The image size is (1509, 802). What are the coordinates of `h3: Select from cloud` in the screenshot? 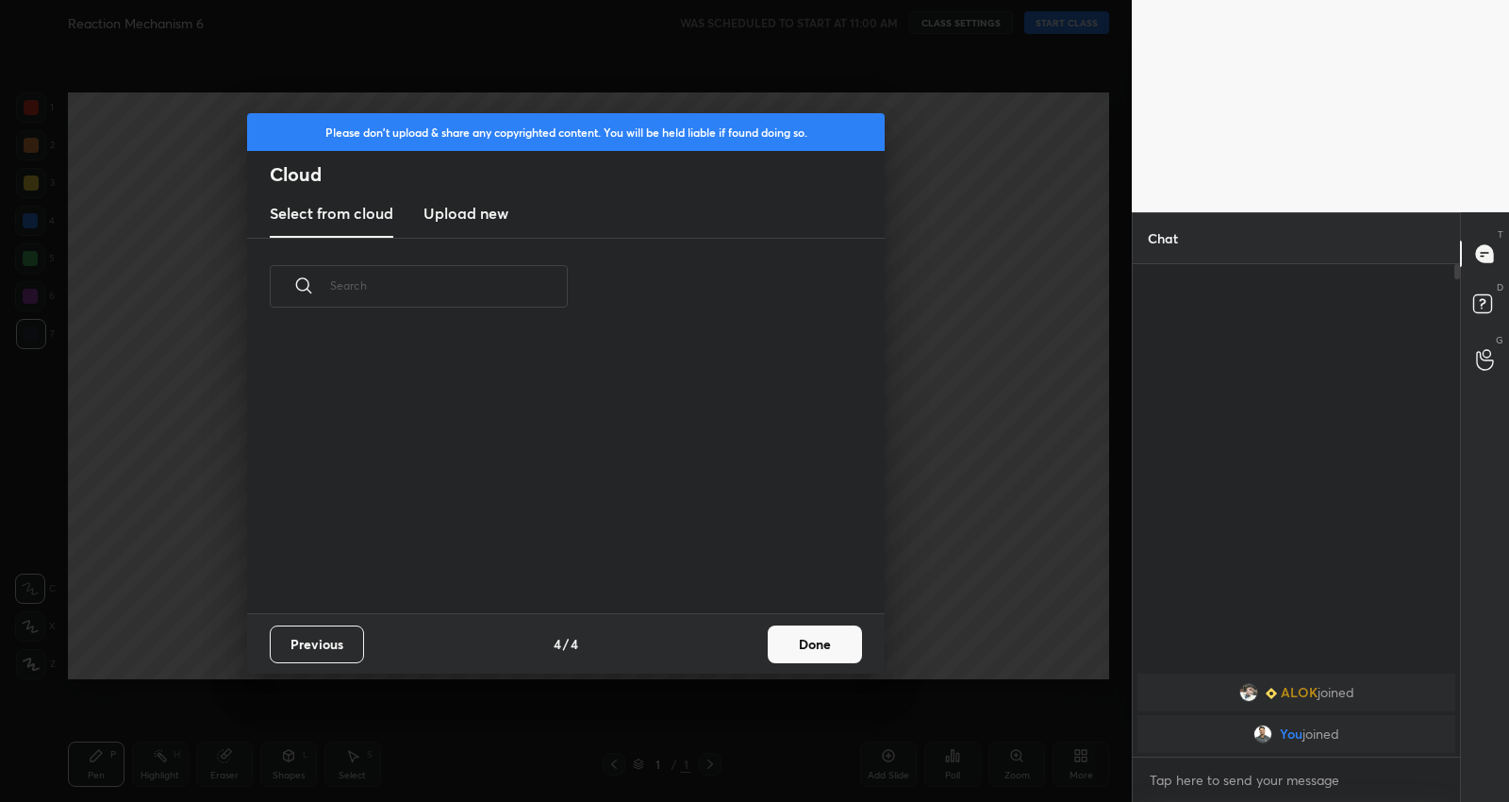 It's located at (331, 213).